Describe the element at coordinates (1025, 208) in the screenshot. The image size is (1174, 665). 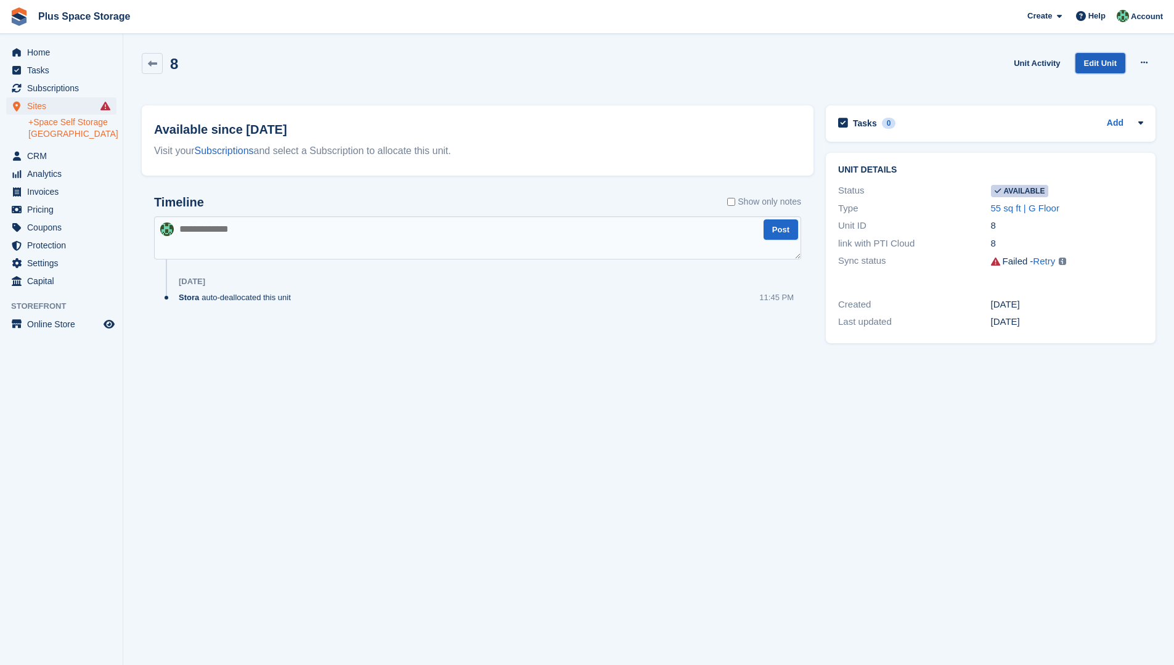
I see `a: 55 sq ft | G Floor` at that location.